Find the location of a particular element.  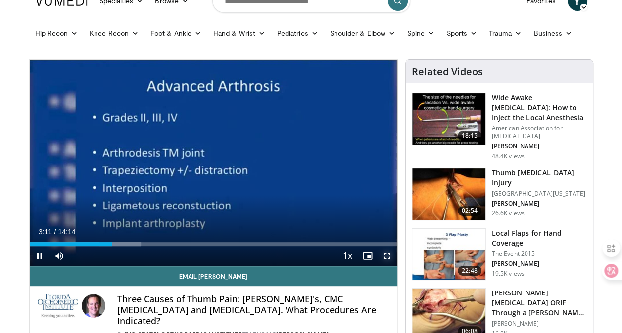

img: Trumble_-_thumb_ucl_3.png.150x105_q85_crop-smart_upscale.jpg is located at coordinates (449, 194).